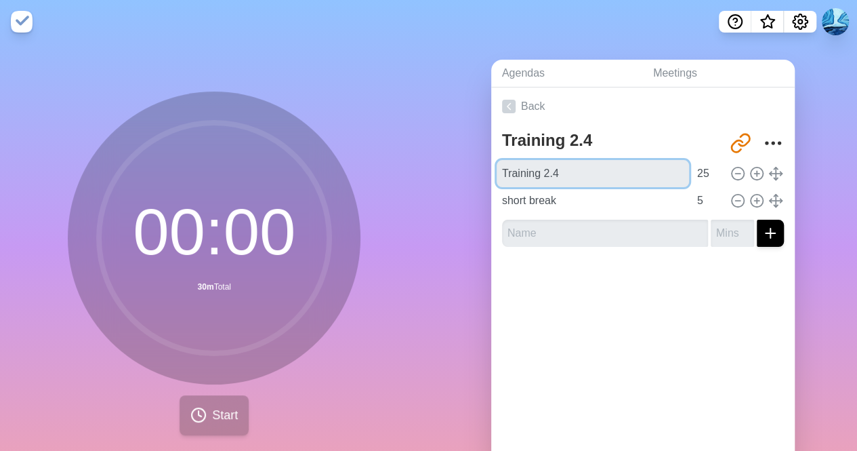 The height and width of the screenshot is (451, 857). What do you see at coordinates (225, 415) in the screenshot?
I see `span: Start` at bounding box center [225, 415].